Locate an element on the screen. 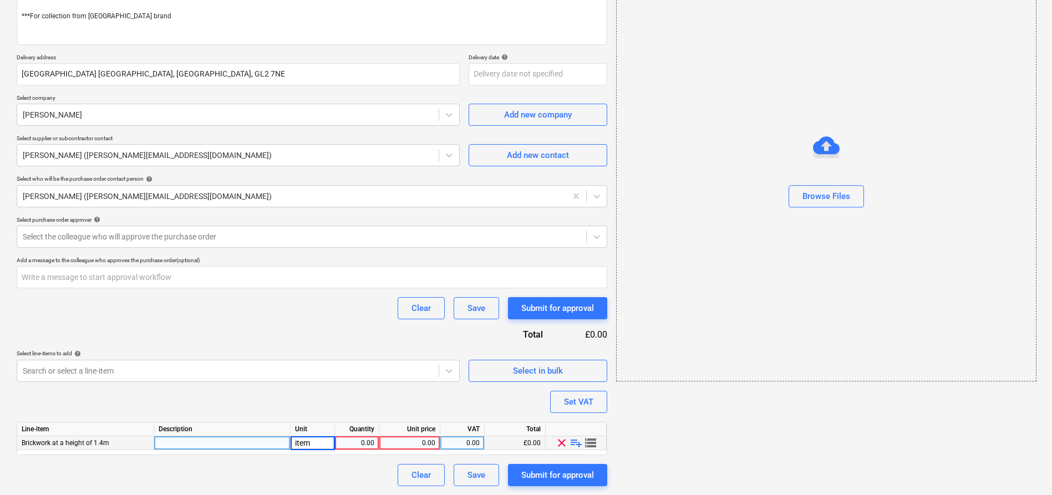  div: Add a message to the colleague who approves the purchase order (optional) is located at coordinates (312, 260).